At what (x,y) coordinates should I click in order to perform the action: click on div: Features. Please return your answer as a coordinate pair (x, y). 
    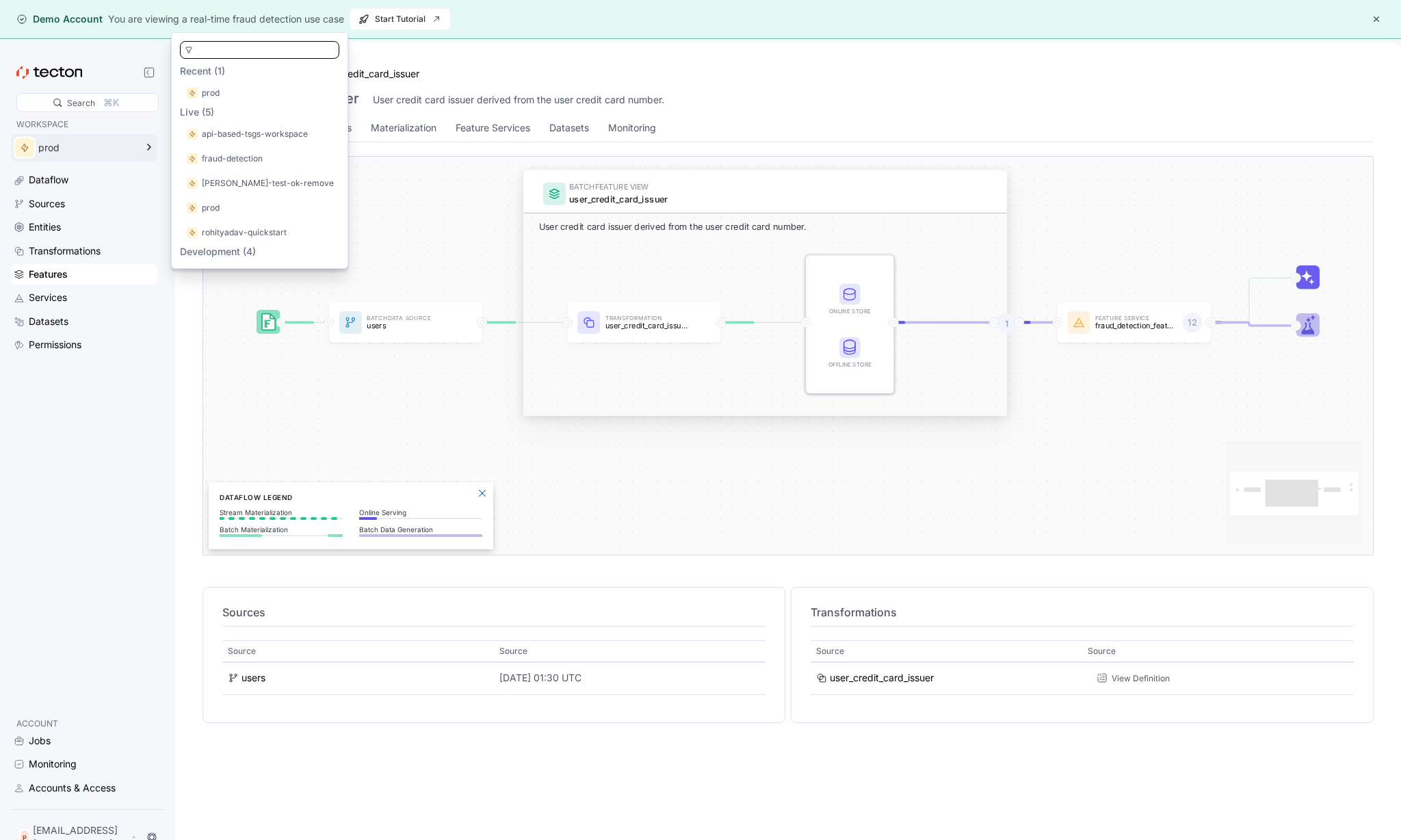
    Looking at the image, I should click on (48, 274).